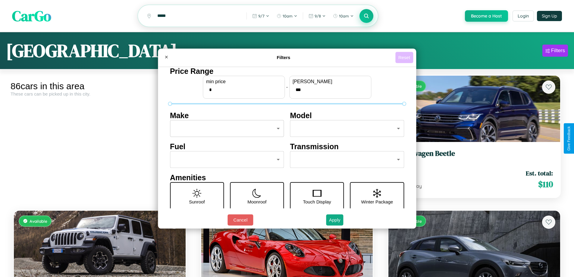 The height and width of the screenshot is (277, 574). I want to click on div: 86 cars in this area, so click(100, 86).